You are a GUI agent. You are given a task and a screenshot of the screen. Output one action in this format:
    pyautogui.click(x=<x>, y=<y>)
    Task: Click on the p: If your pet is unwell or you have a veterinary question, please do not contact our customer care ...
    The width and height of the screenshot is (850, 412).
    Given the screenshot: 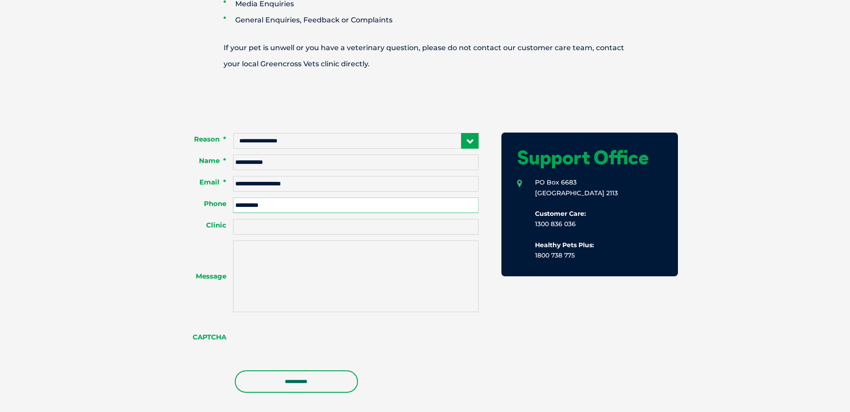 What is the action you would take?
    pyautogui.click(x=425, y=56)
    